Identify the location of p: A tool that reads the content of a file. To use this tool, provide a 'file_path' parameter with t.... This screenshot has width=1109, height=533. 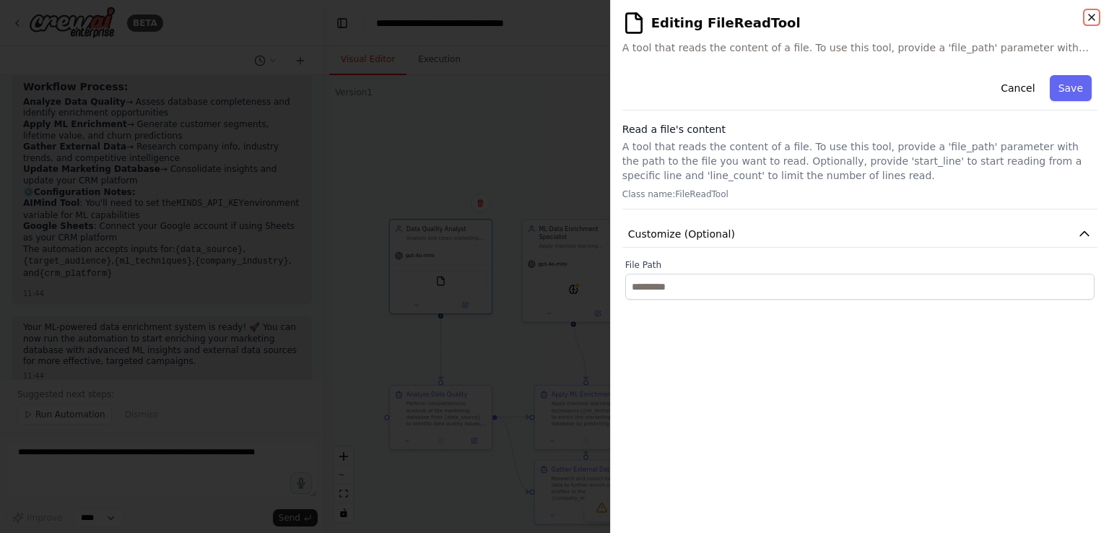
(860, 161).